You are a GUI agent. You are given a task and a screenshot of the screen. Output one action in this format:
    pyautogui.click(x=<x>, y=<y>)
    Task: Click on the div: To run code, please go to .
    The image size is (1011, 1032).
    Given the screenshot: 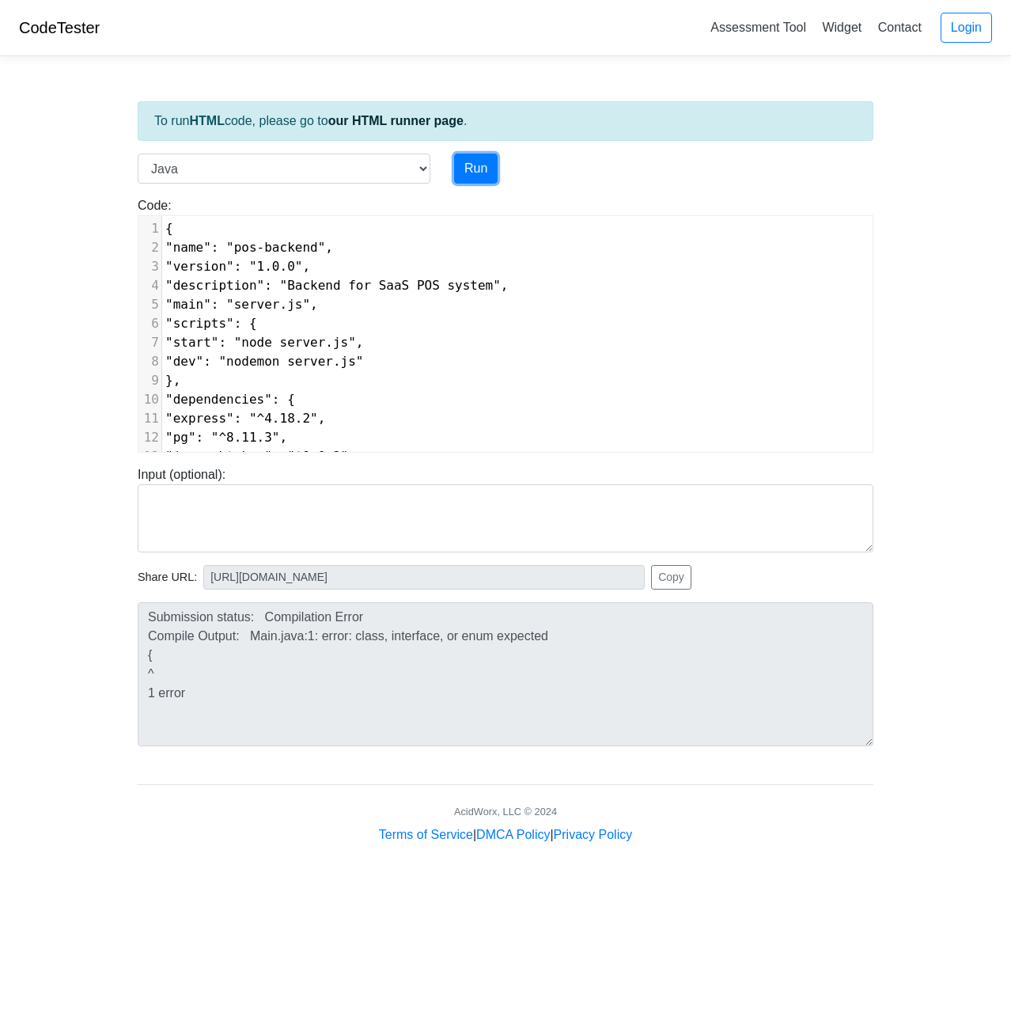 What is the action you would take?
    pyautogui.click(x=506, y=121)
    